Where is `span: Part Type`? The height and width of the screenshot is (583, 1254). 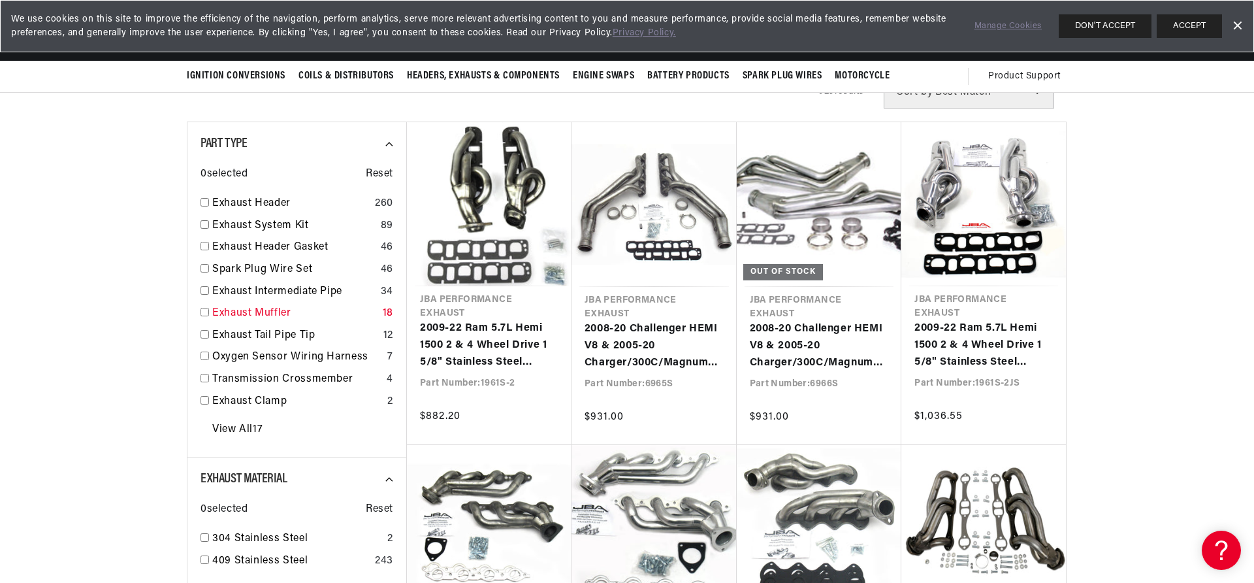
span: Part Type is located at coordinates (223, 144).